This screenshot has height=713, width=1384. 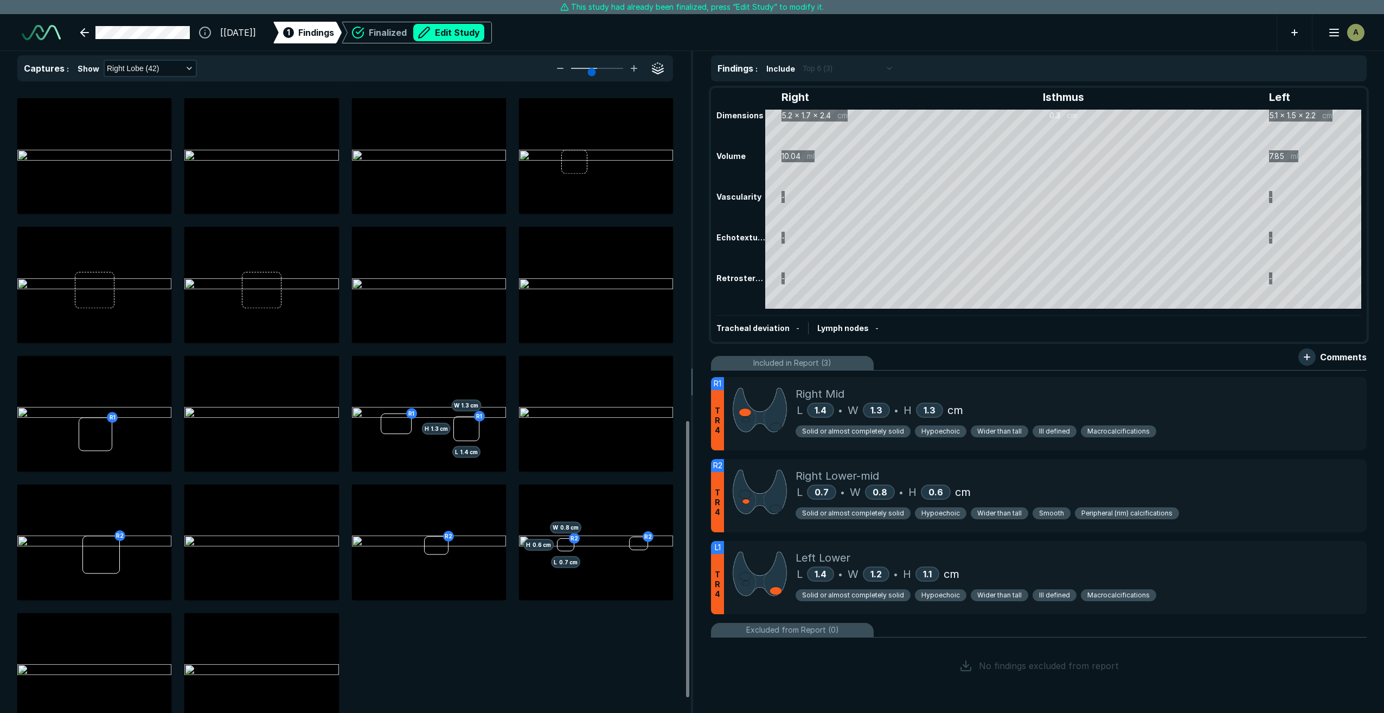 I want to click on img: c5f7a91d-9896-4de6-9510-8492504df47f, so click(x=596, y=413).